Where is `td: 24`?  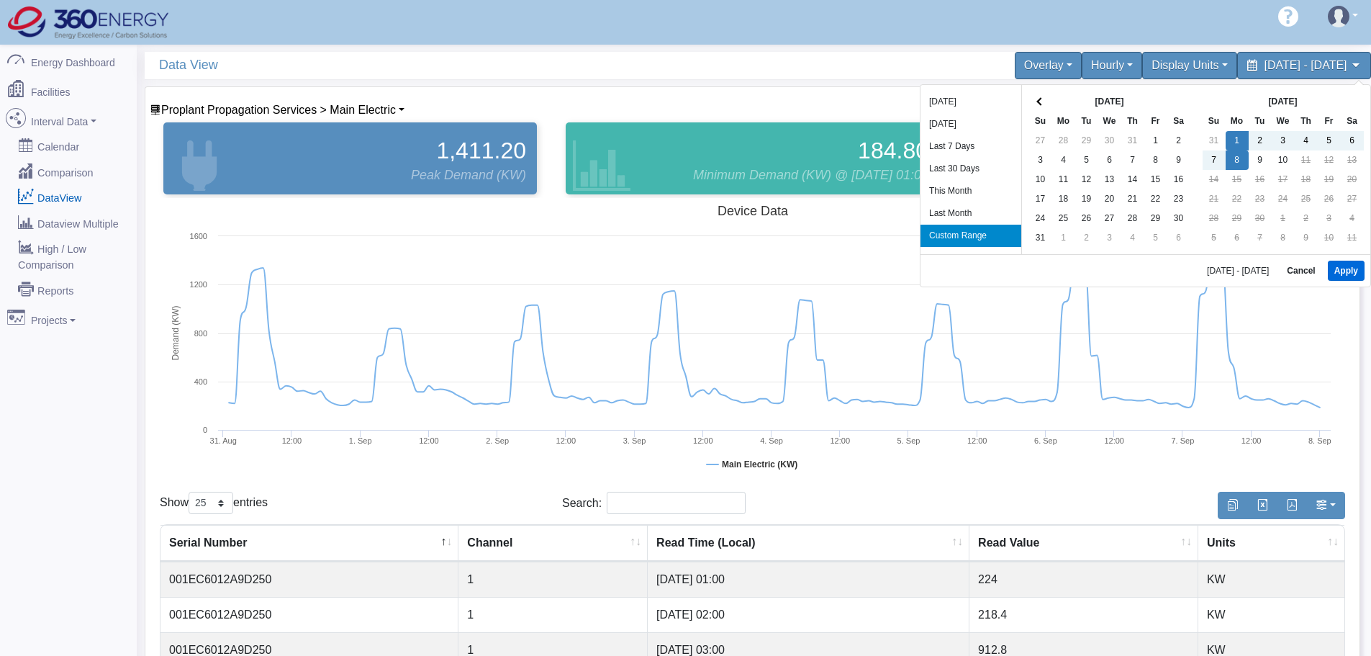
td: 24 is located at coordinates (1040, 218).